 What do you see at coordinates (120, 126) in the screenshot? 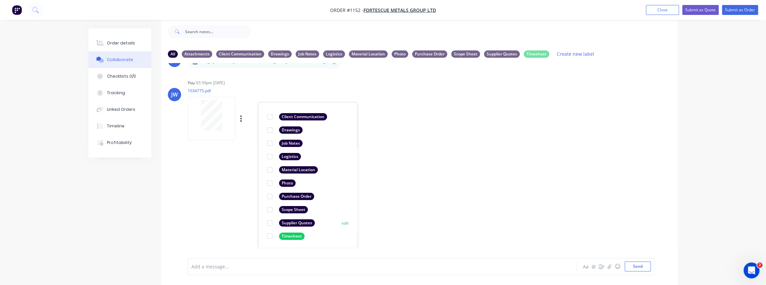
I see `button: Timeline` at bounding box center [120, 126].